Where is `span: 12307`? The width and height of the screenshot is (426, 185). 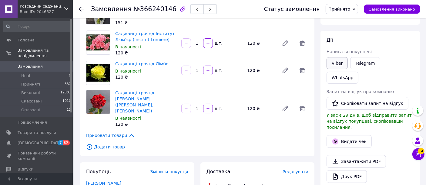
span: 12307 is located at coordinates (65, 93).